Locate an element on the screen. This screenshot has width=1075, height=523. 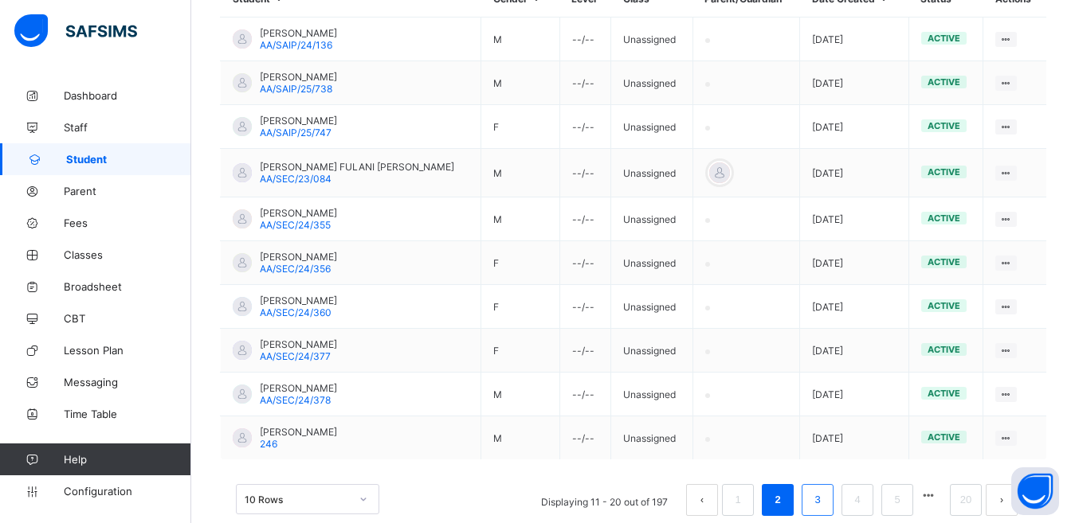
span: Messaging is located at coordinates (127, 382).